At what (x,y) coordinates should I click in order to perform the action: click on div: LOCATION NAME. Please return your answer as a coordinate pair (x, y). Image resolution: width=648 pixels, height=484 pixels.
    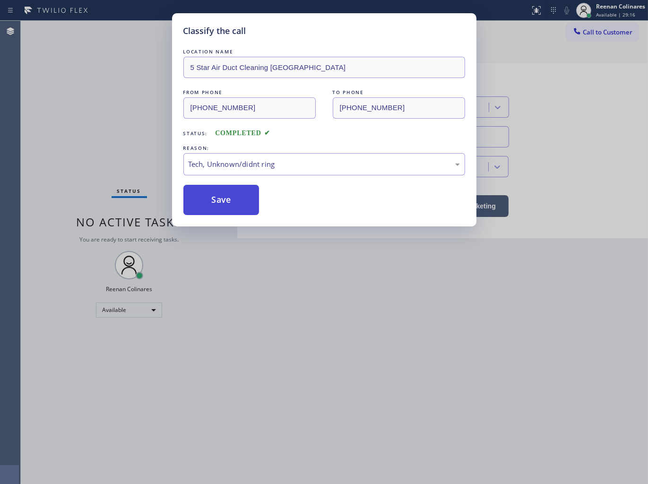
    Looking at the image, I should click on (324, 52).